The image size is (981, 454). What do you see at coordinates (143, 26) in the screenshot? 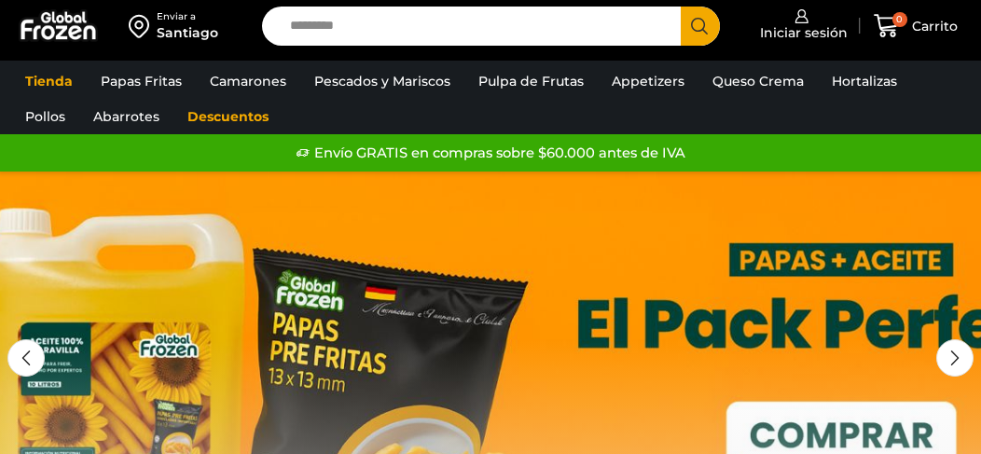
I see `img: address-field-icon.svg` at bounding box center [143, 26].